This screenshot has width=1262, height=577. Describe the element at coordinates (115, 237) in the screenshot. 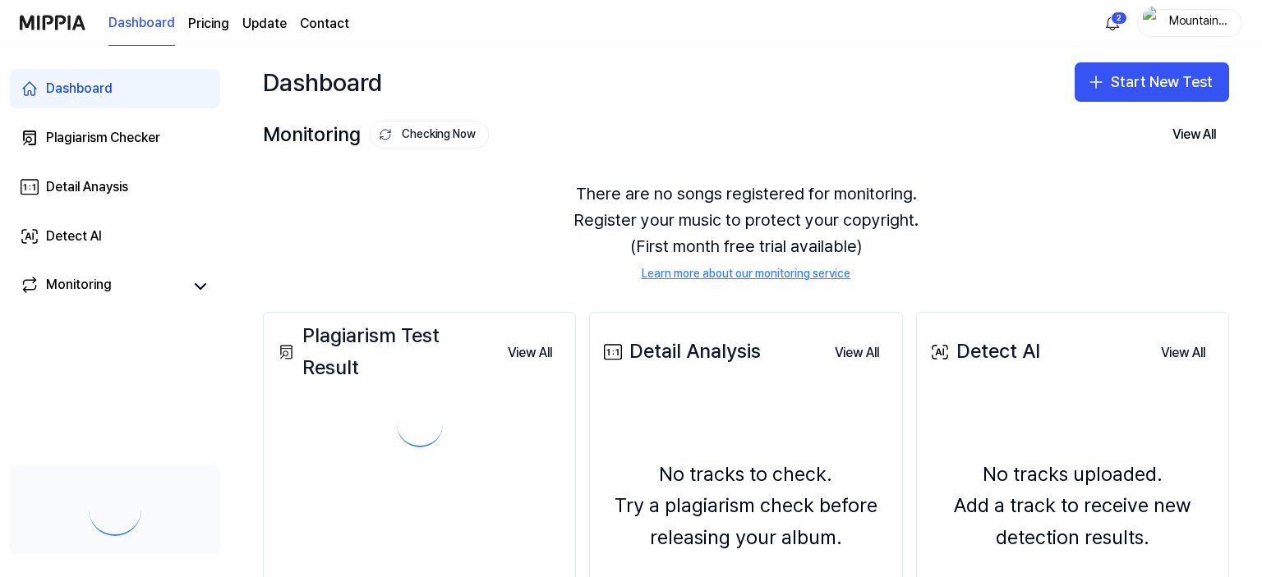

I see `a: Detect AI` at that location.